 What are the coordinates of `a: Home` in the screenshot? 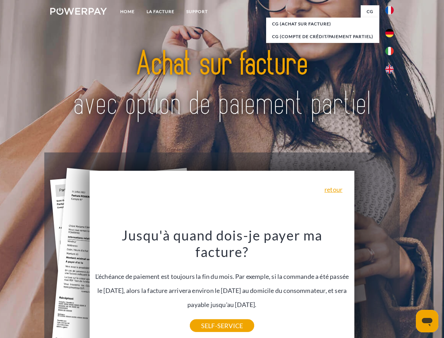 It's located at (127, 12).